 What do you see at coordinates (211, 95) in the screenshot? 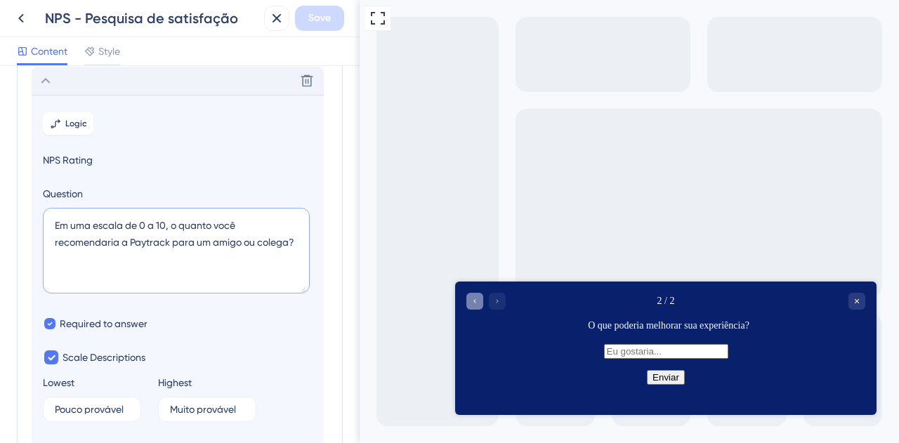
I see `button: Submit survey` at bounding box center [211, 95].